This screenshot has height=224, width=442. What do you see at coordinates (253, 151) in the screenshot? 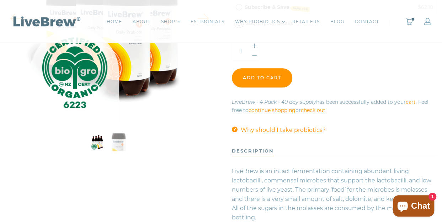
I see `div: description` at bounding box center [253, 151].